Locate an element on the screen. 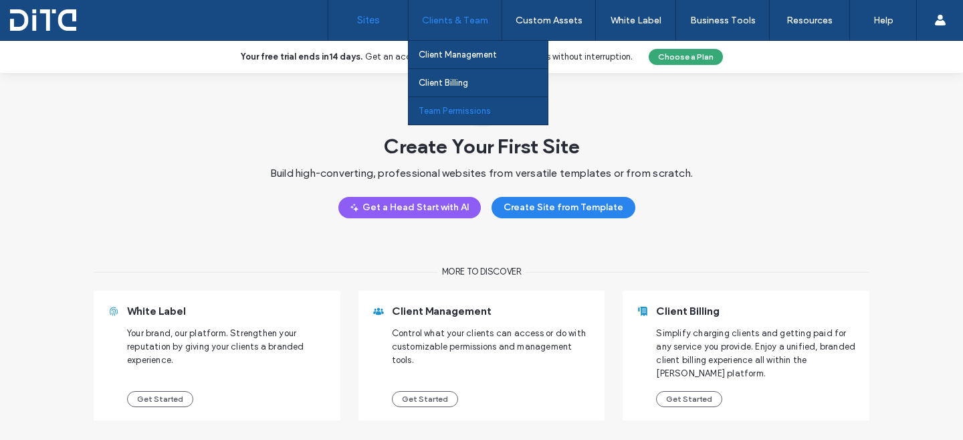 This screenshot has width=963, height=440. a: Client Billing is located at coordinates (483, 82).